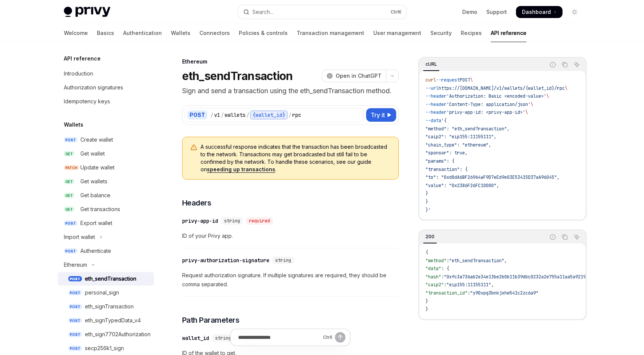 The height and width of the screenshot is (355, 644). I want to click on span: "caip2", so click(434, 285).